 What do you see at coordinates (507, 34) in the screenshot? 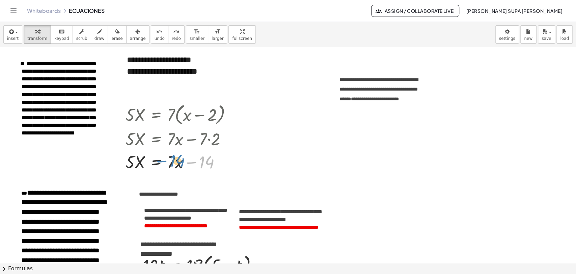
I see `button: settings` at bounding box center [507, 34].